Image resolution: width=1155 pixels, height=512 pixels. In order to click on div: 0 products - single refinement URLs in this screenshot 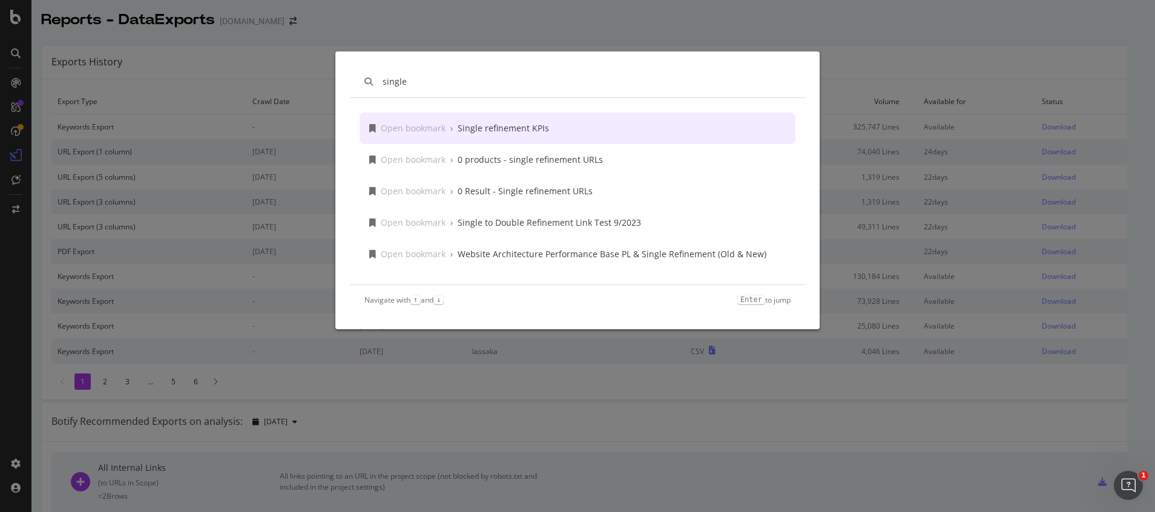, I will do `click(530, 160)`.